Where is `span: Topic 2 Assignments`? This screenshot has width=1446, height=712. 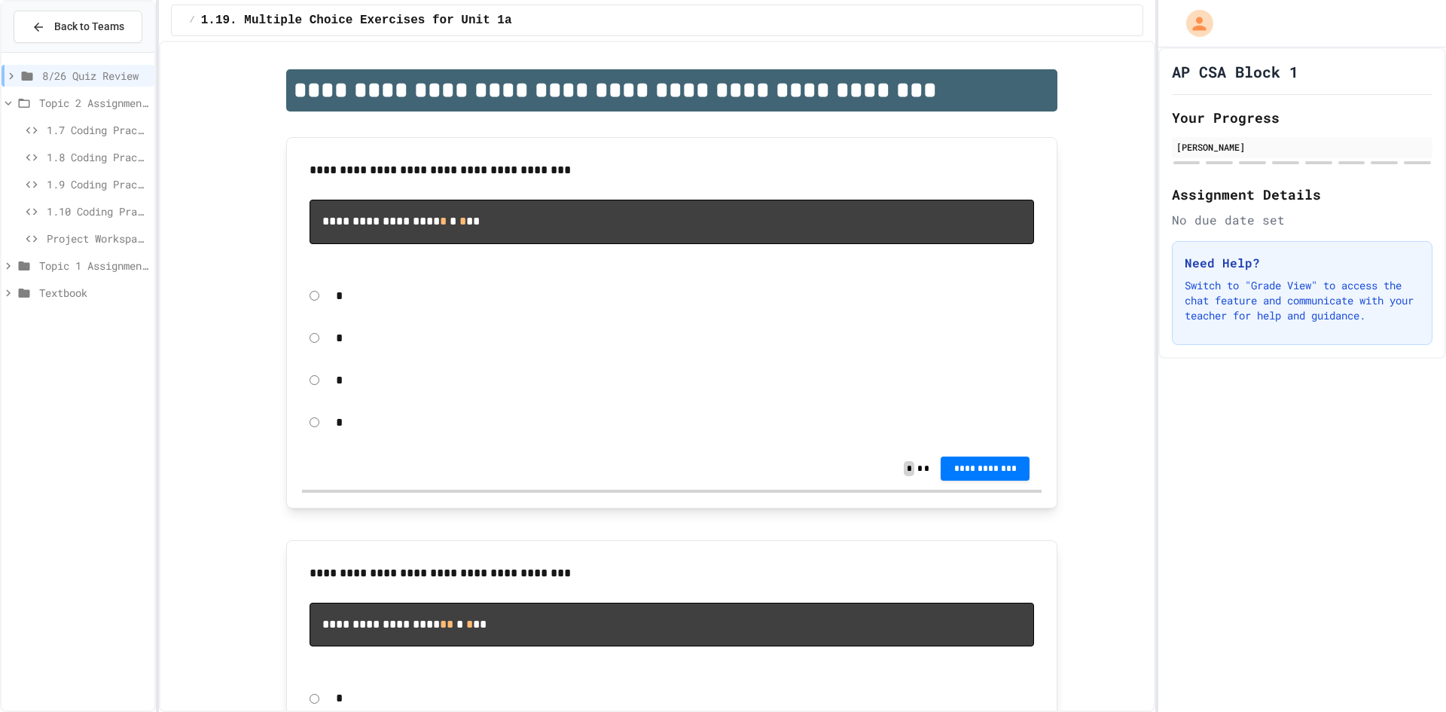 span: Topic 2 Assignments is located at coordinates (93, 102).